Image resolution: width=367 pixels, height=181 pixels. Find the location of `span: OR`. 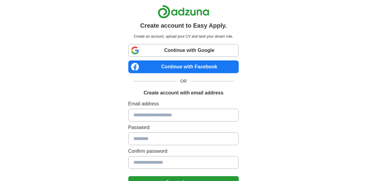

span: OR is located at coordinates (183, 81).